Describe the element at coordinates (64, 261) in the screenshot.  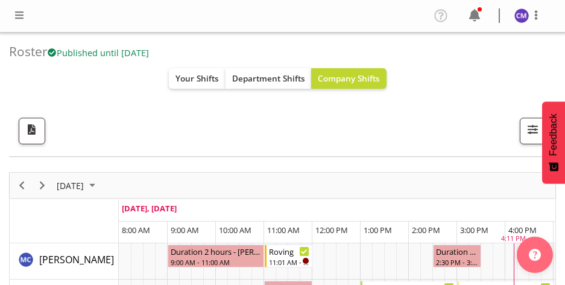
I see `td: Aurora Catu resource` at that location.